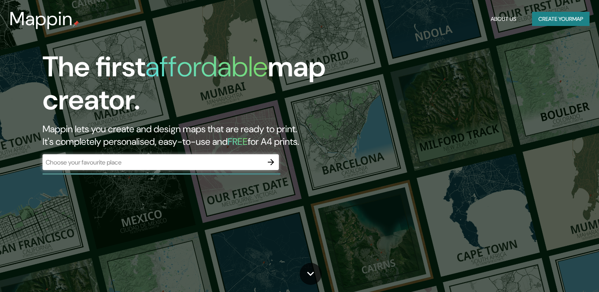 The image size is (599, 292). Describe the element at coordinates (76, 24) in the screenshot. I see `img: mappin-pin` at that location.